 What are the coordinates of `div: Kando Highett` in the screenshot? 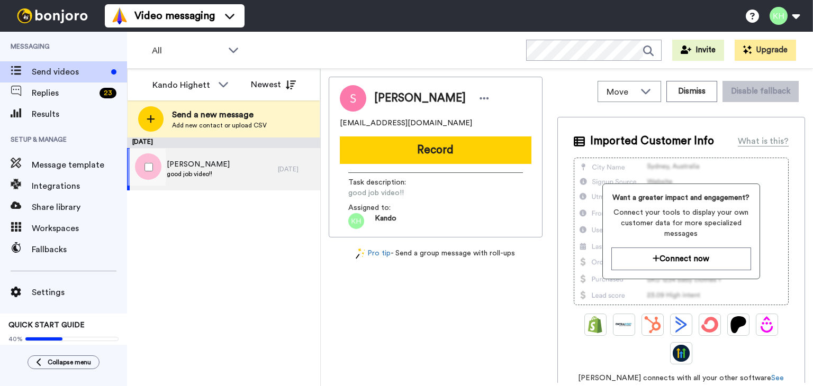 It's located at (183, 85).